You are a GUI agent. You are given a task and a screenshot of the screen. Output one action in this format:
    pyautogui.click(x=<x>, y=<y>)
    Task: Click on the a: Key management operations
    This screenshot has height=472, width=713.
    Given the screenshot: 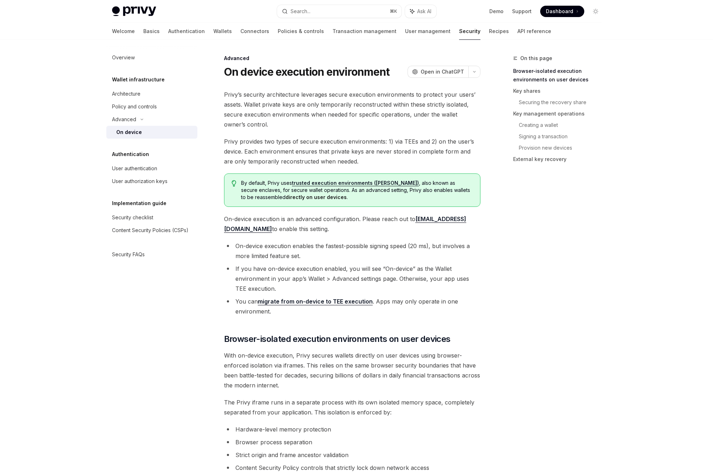 What is the action you would take?
    pyautogui.click(x=560, y=114)
    